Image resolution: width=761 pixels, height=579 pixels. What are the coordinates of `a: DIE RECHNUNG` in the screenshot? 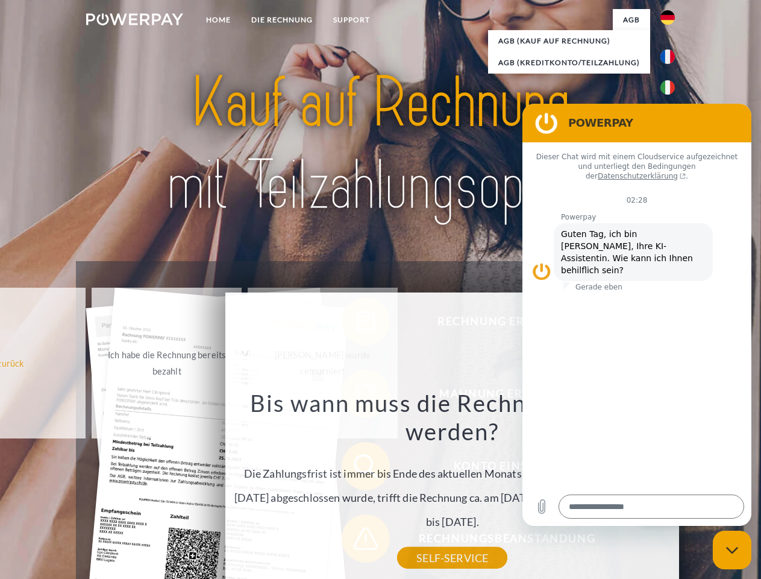 It's located at (282, 20).